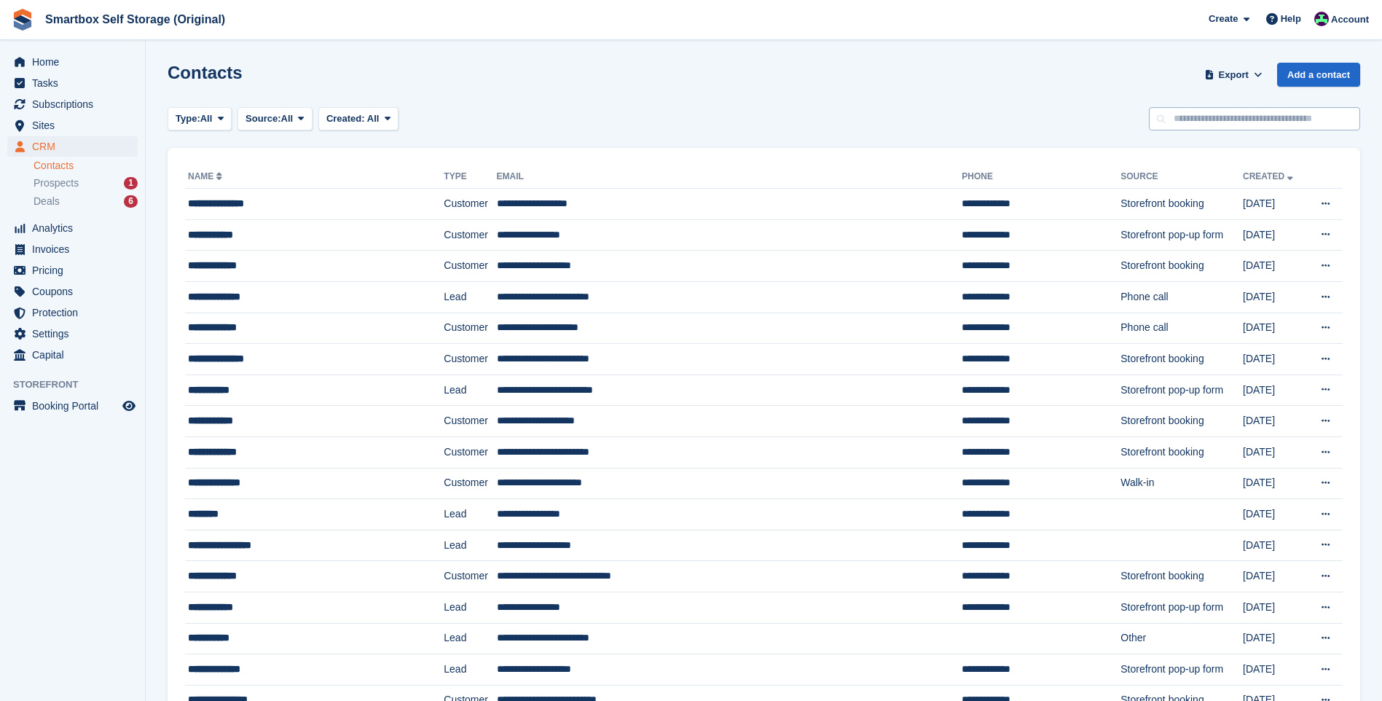  What do you see at coordinates (85, 183) in the screenshot?
I see `a: Prospects 1` at bounding box center [85, 183].